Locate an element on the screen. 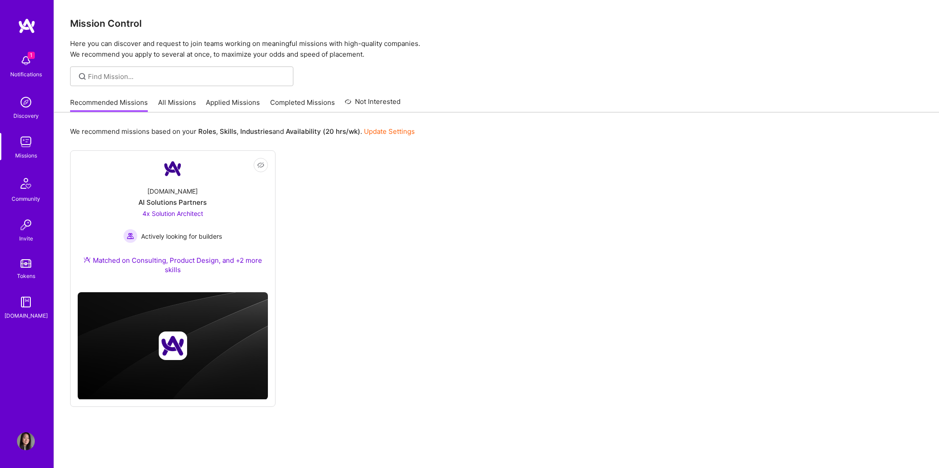  span: 1 is located at coordinates (31, 55).